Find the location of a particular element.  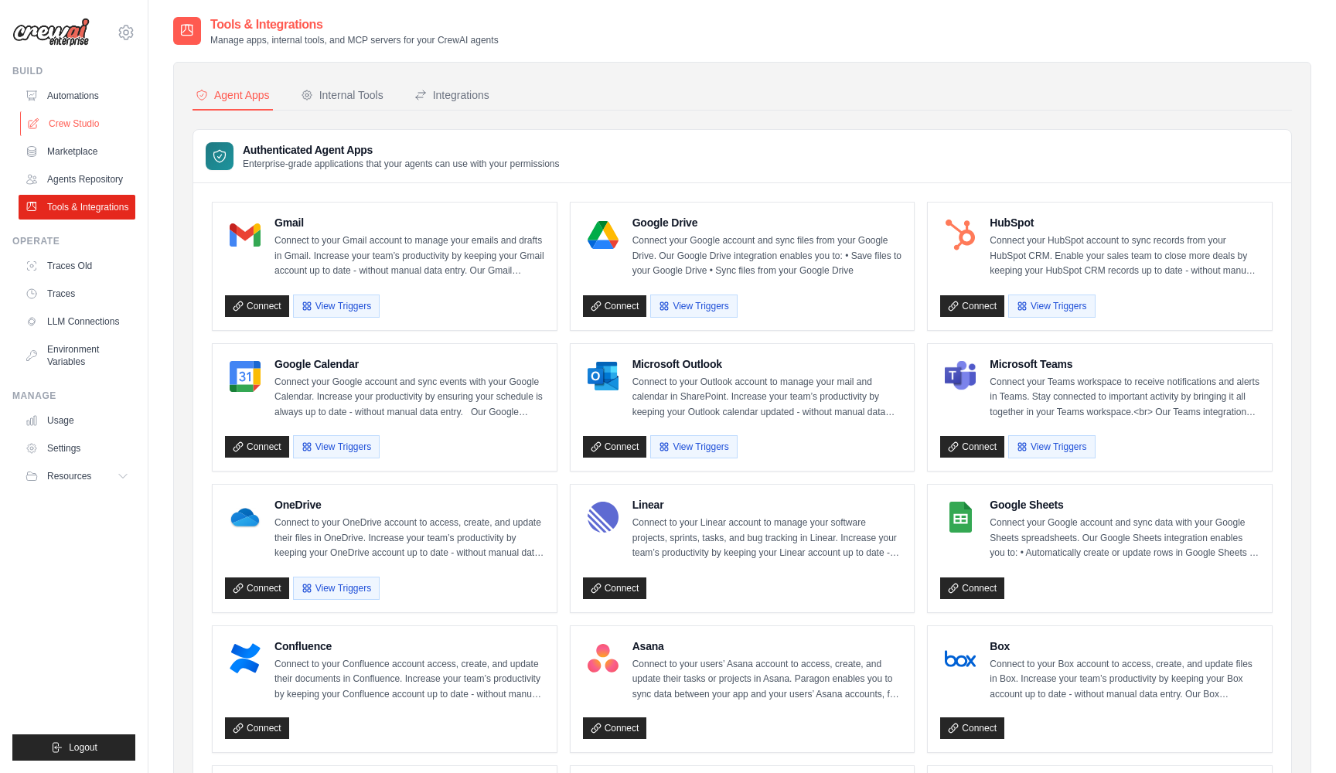

h3: Authenticated Agent Apps is located at coordinates (401, 150).